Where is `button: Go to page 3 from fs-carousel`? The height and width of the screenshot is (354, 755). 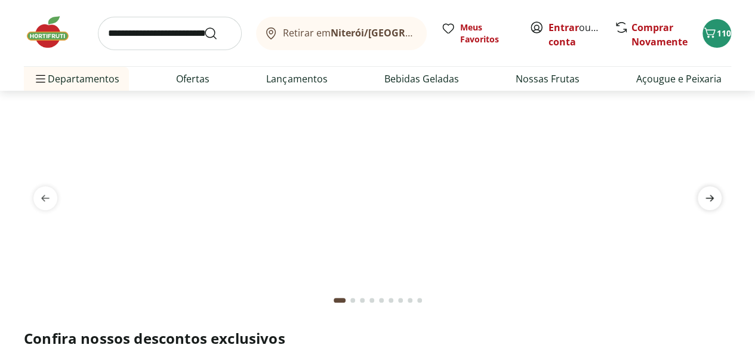
button: Go to page 3 from fs-carousel is located at coordinates (362, 300).